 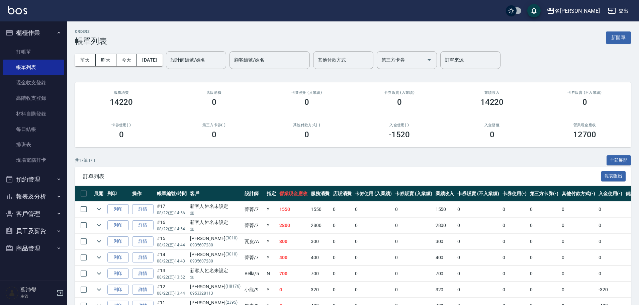 I want to click on a: 高階收支登錄, so click(x=33, y=98).